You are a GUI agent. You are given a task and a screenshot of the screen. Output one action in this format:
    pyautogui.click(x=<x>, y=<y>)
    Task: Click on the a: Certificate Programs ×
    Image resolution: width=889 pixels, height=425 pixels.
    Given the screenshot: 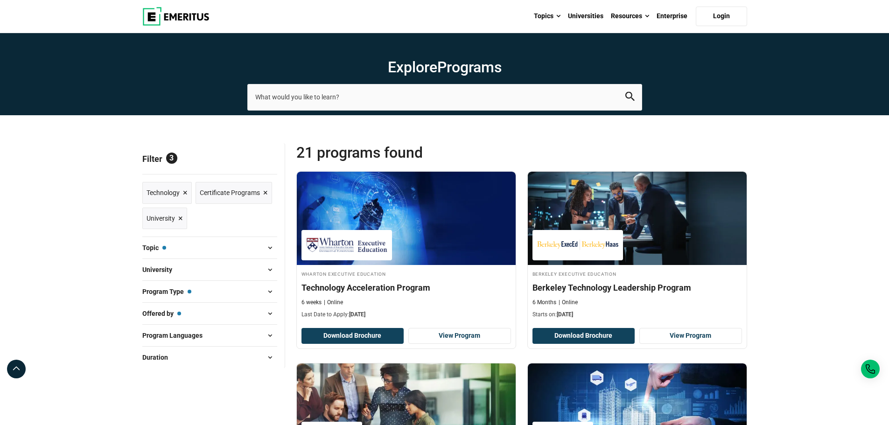 What is the action you would take?
    pyautogui.click(x=234, y=193)
    